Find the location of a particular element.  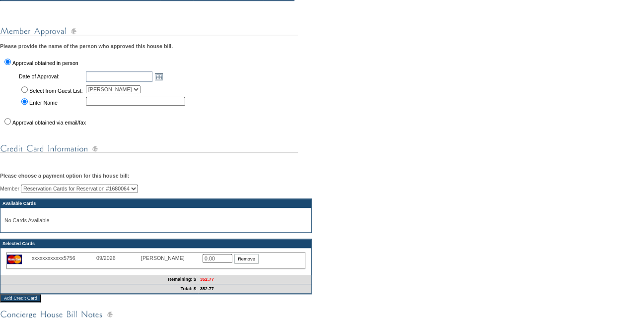

div: xxxxxxxxxxxx5756 is located at coordinates (64, 258).